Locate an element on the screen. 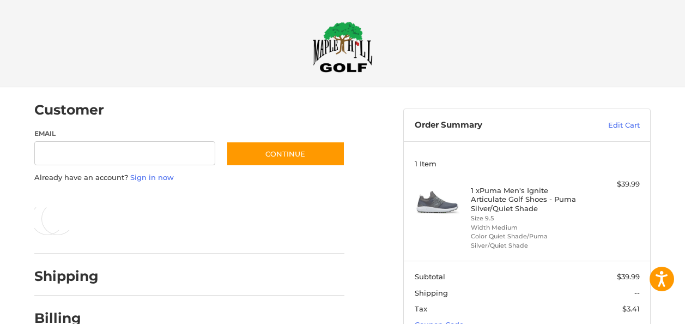  label: Email is located at coordinates (125, 133).